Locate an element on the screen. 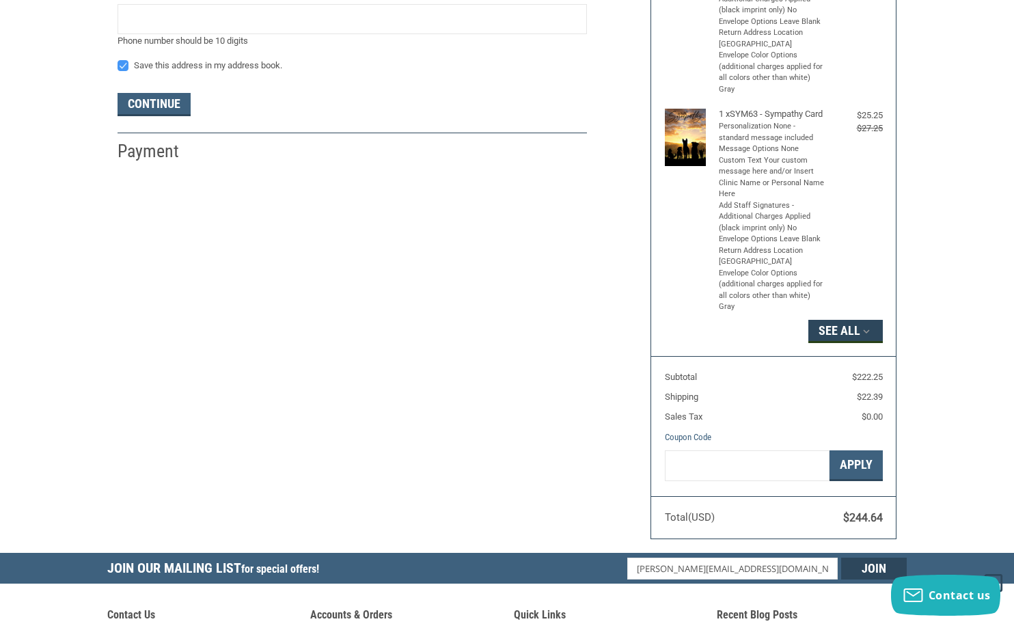  span: Shipping is located at coordinates (681, 396).